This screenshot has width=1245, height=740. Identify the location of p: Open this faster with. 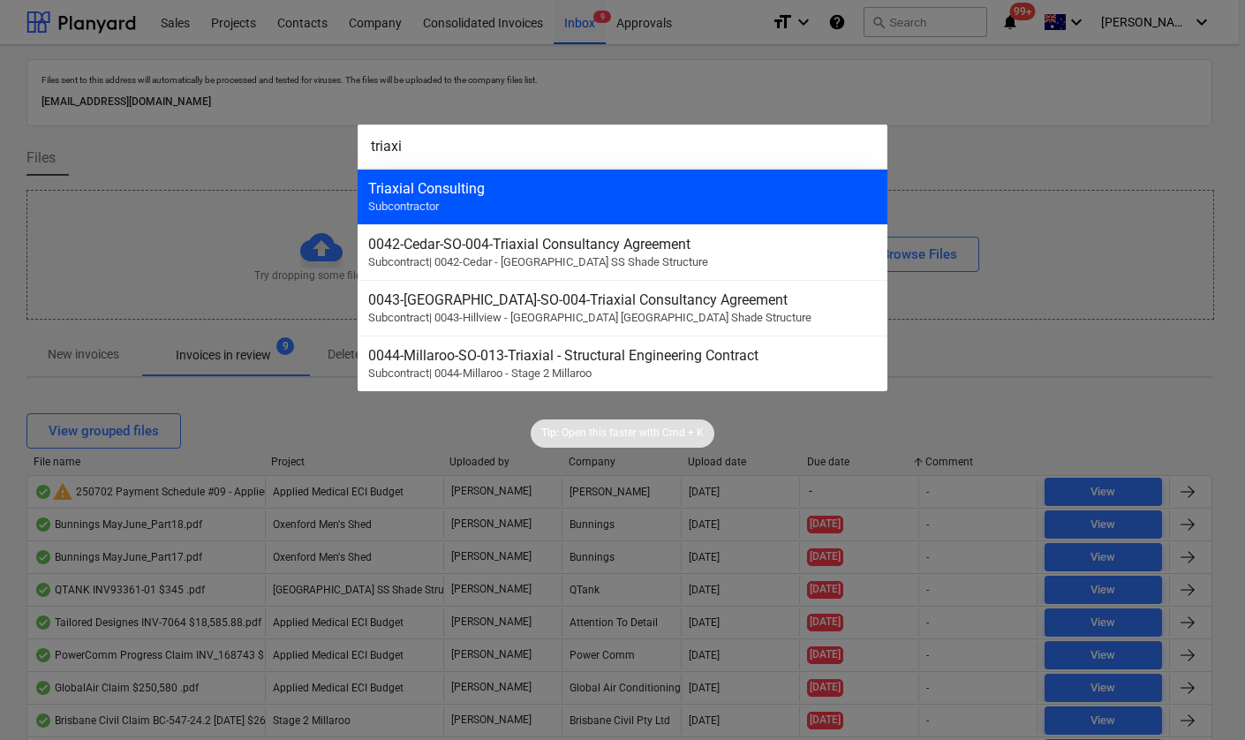
(610, 433).